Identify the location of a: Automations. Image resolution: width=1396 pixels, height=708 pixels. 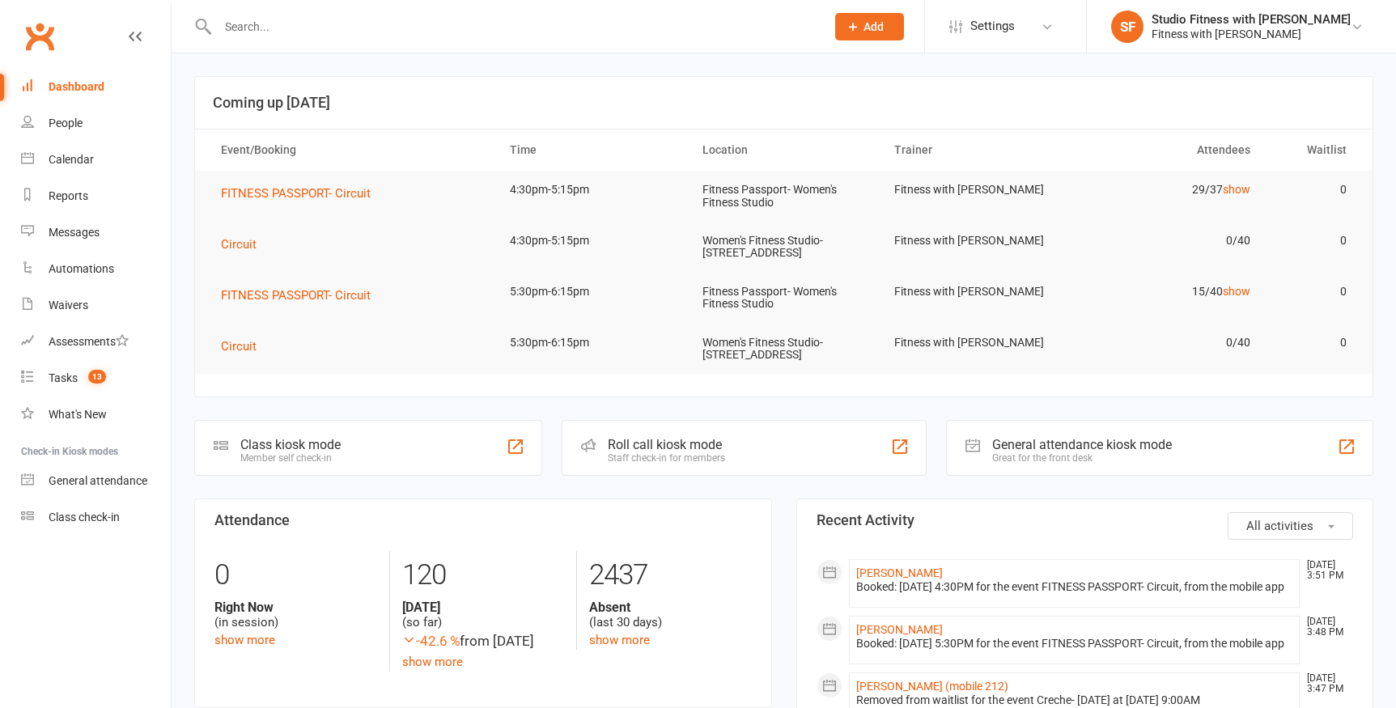
(95, 269).